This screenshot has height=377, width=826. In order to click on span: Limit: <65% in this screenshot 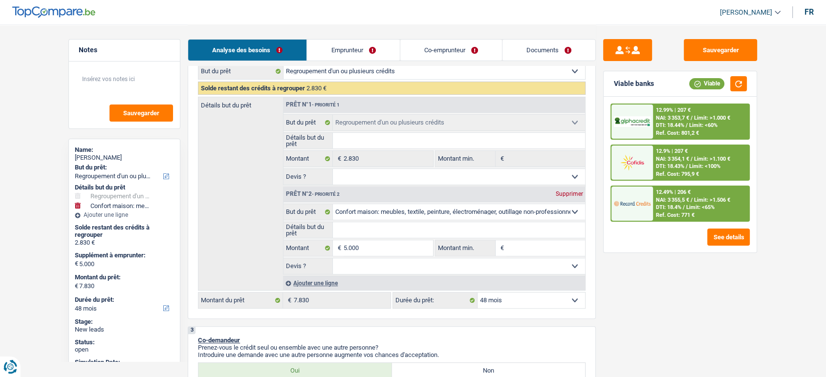, I will do `click(700, 207)`.